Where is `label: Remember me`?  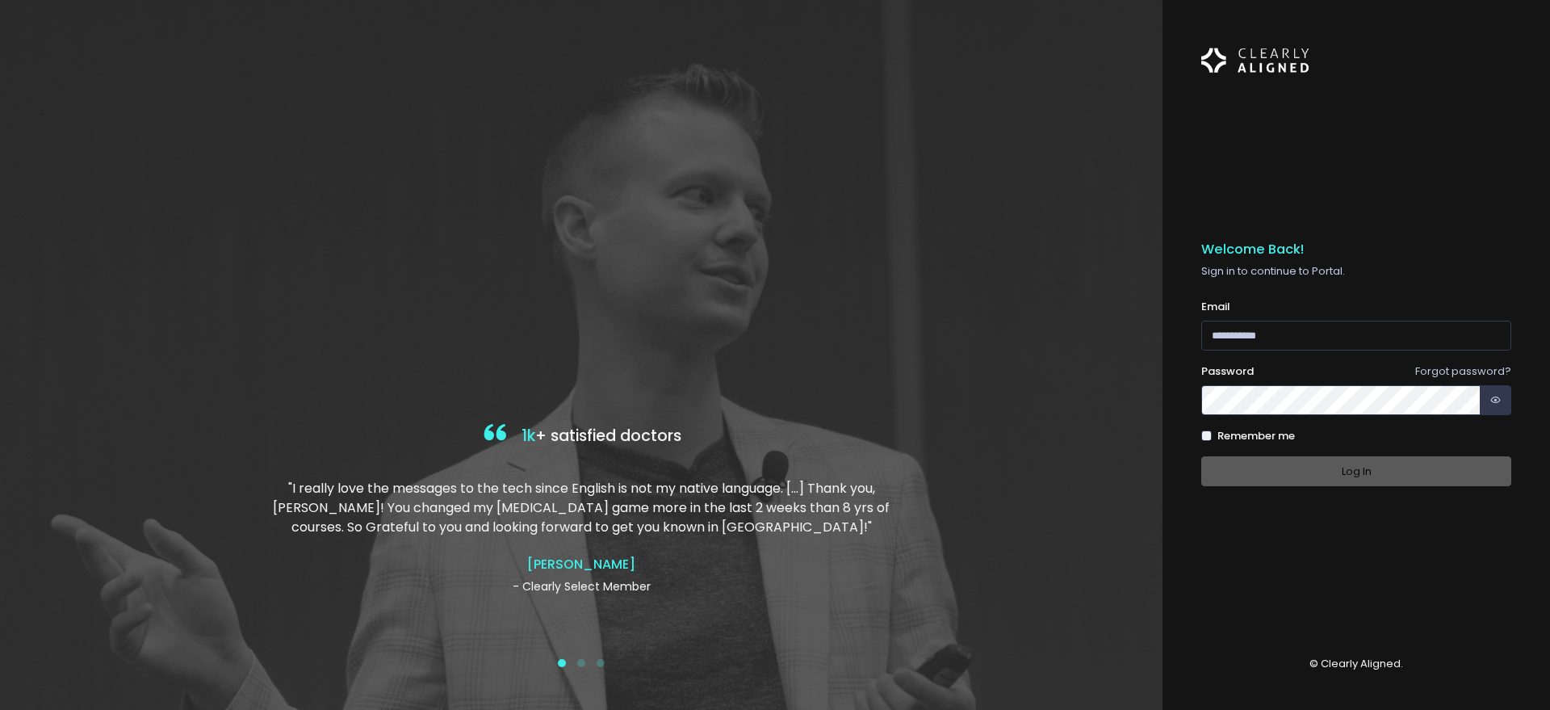
label: Remember me is located at coordinates (1256, 436).